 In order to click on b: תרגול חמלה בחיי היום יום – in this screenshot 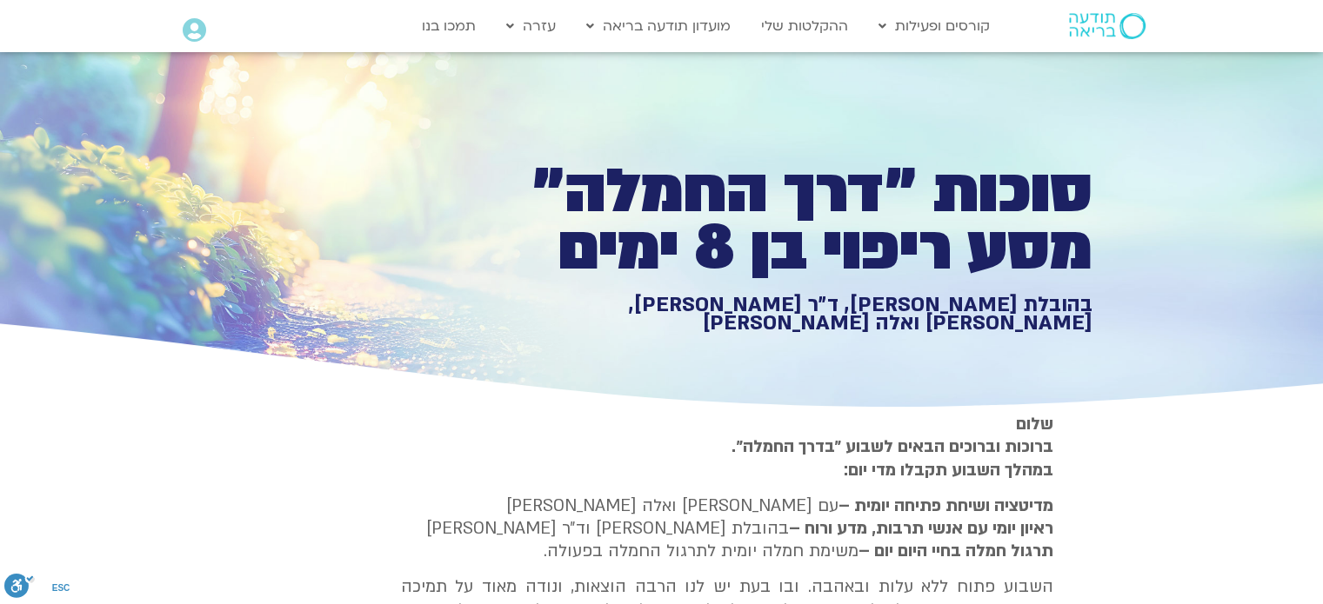, I will do `click(956, 551)`.